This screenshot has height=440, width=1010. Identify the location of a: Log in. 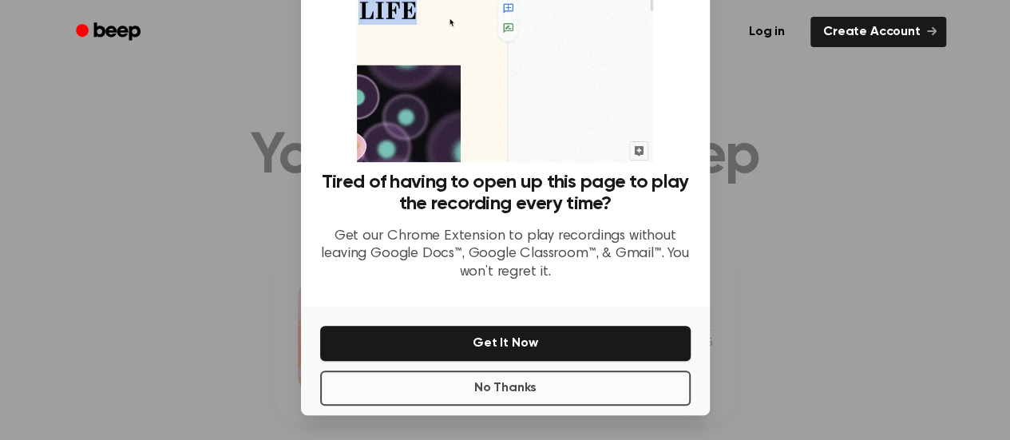
(766, 32).